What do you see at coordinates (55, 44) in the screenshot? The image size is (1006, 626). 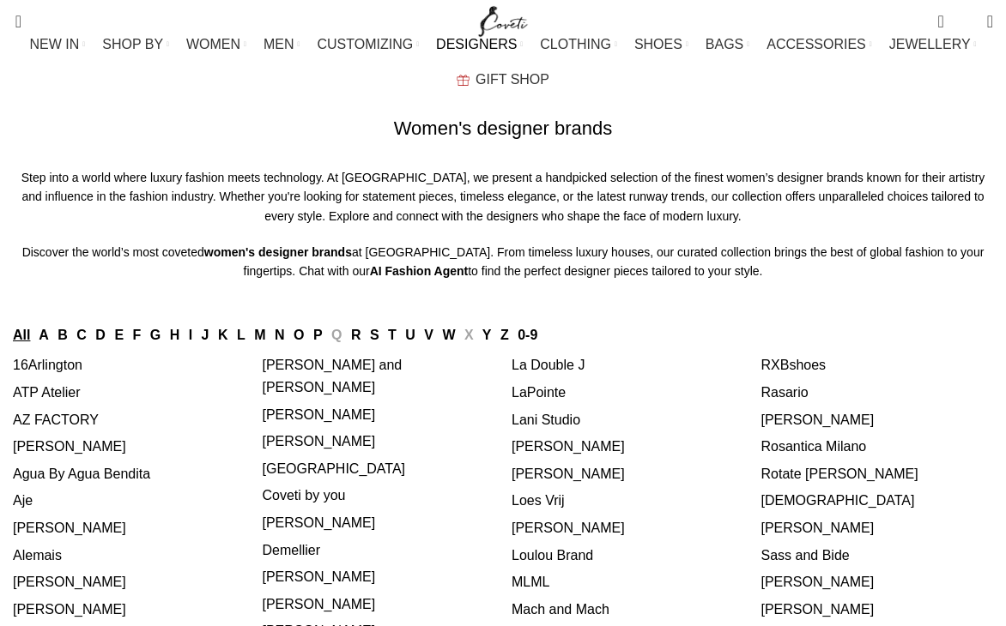 I see `span: NEW IN` at bounding box center [55, 44].